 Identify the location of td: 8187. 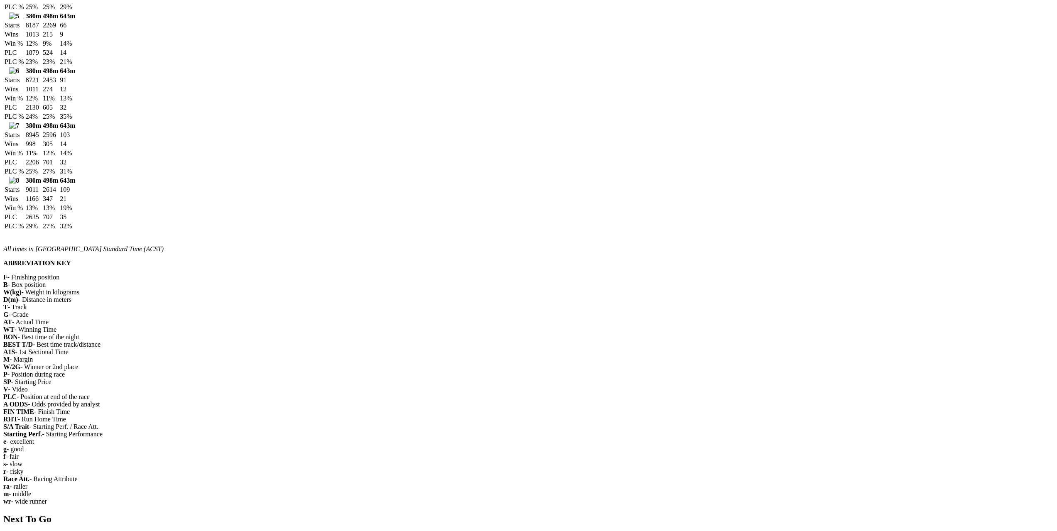
(33, 25).